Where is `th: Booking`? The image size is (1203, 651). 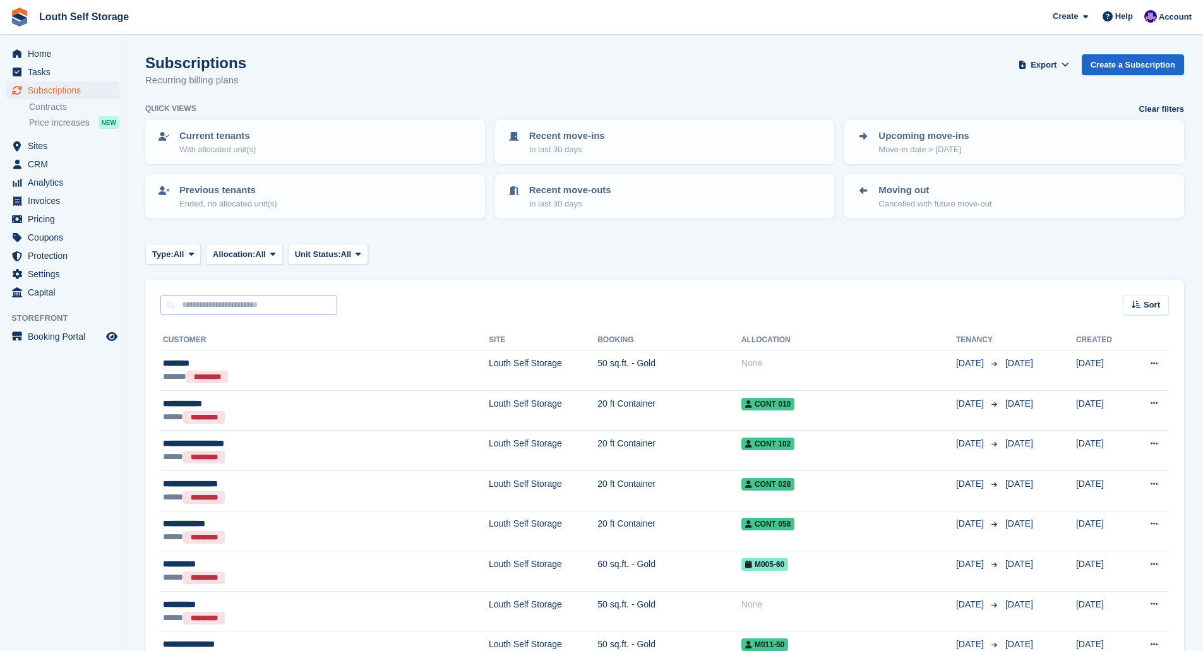 th: Booking is located at coordinates (669, 340).